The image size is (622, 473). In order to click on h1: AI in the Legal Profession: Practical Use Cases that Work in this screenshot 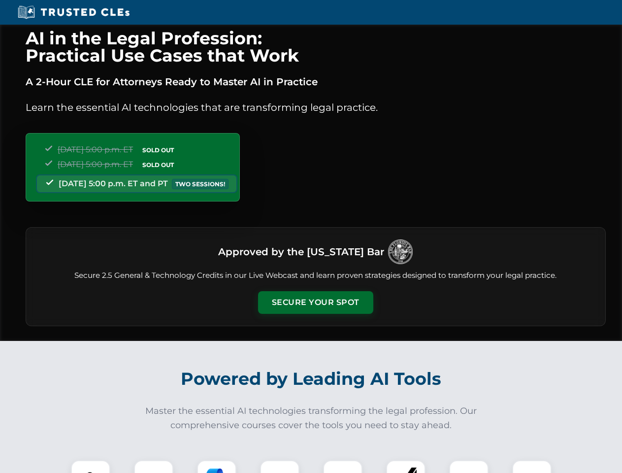, I will do `click(316, 47)`.